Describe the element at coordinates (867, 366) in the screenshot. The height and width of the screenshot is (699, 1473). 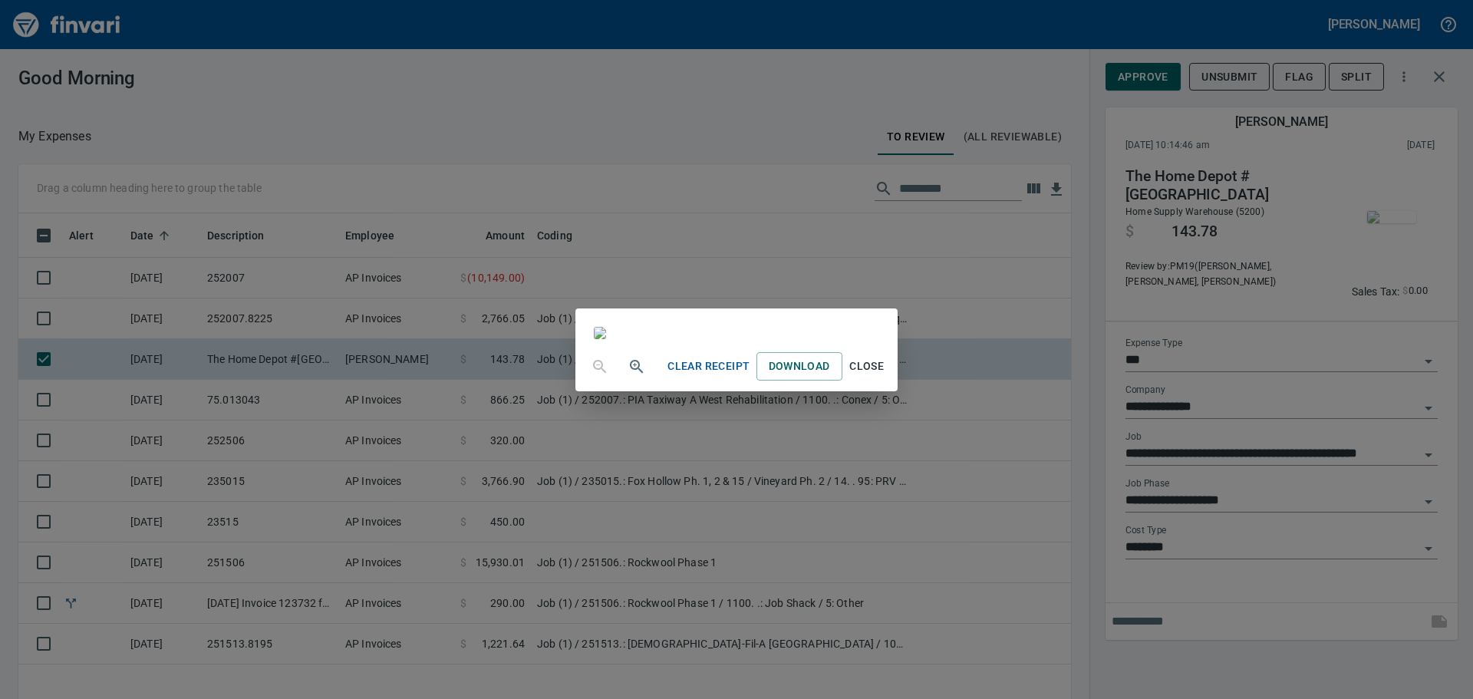
I see `button: Close` at that location.